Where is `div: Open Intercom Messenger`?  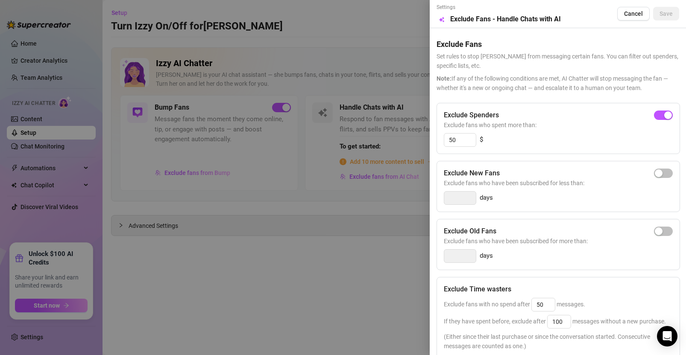
div: Open Intercom Messenger is located at coordinates (667, 336).